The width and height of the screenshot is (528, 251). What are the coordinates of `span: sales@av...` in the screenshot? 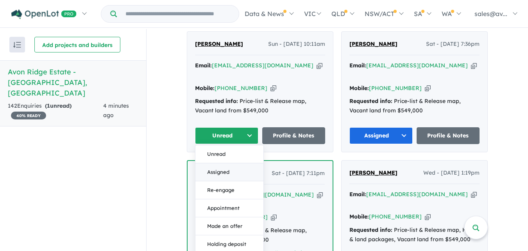 It's located at (491, 14).